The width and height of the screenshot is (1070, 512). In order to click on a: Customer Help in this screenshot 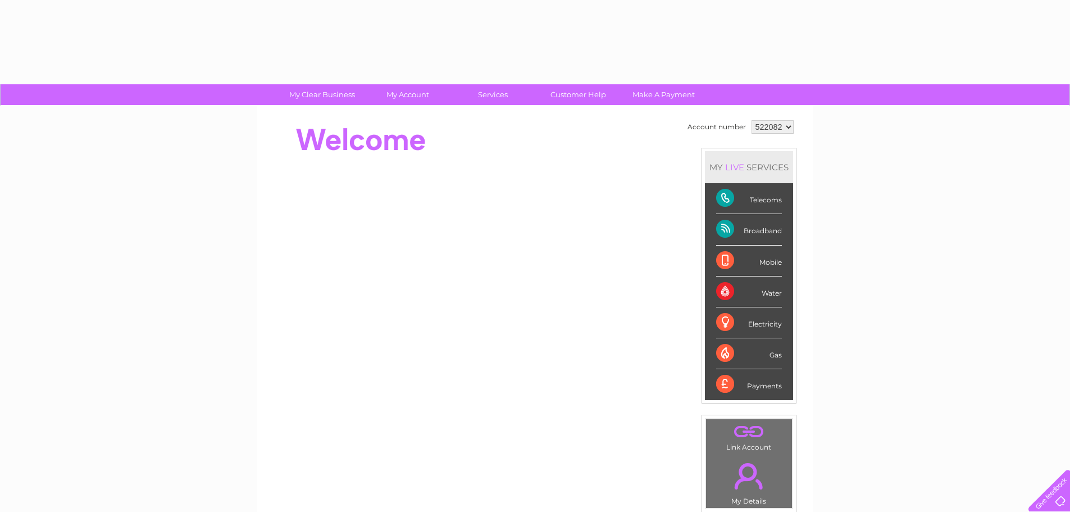, I will do `click(578, 94)`.